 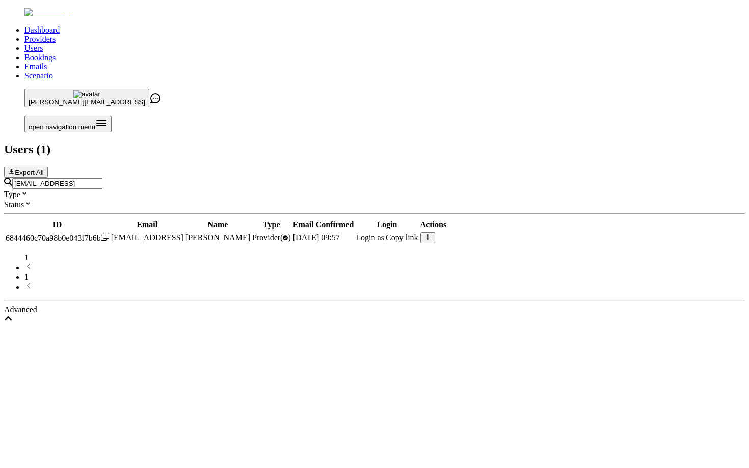 I want to click on span: 1, so click(x=26, y=257).